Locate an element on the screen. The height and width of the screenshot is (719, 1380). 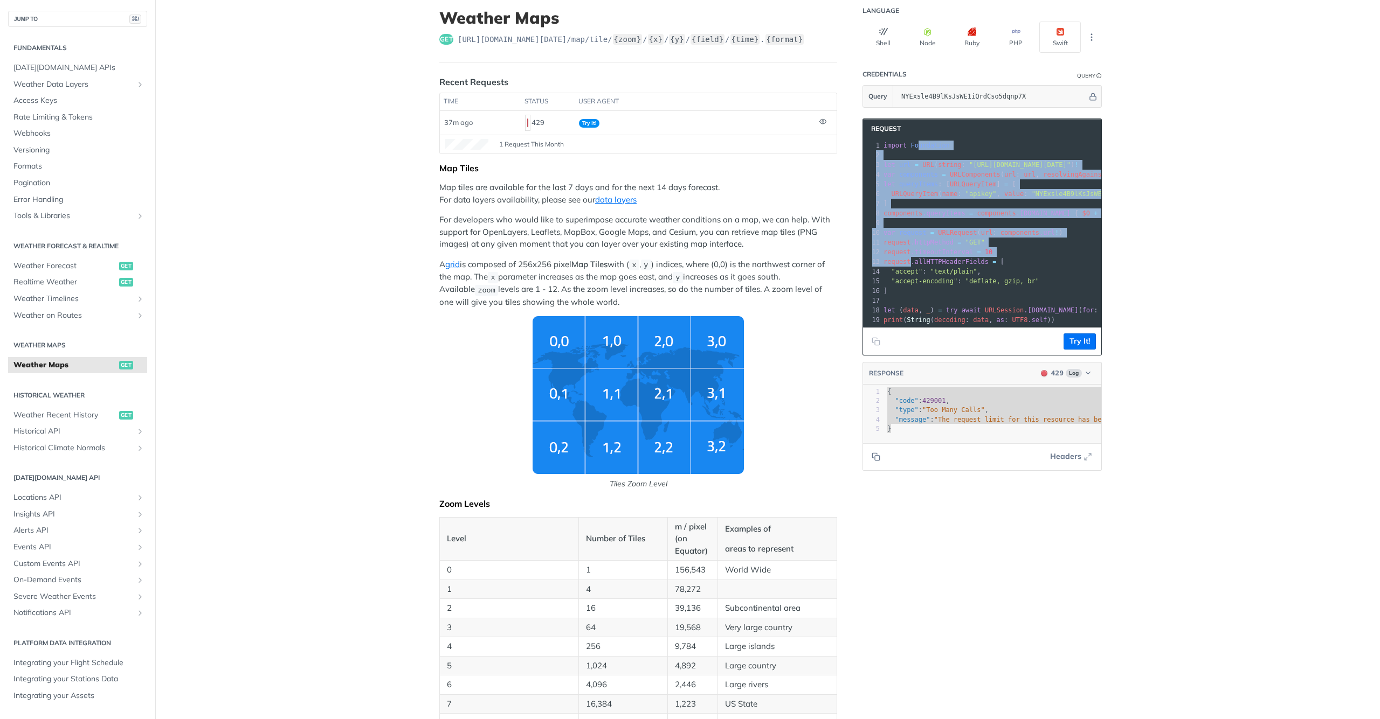
p: 16 is located at coordinates (623, 608).